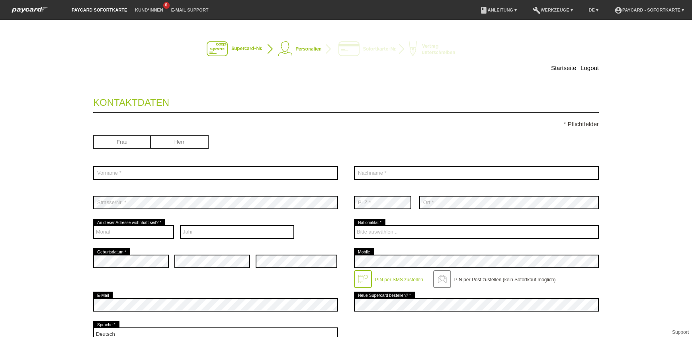 Image resolution: width=692 pixels, height=337 pixels. Describe the element at coordinates (30, 10) in the screenshot. I see `img: paycard Sofortkarte` at that location.